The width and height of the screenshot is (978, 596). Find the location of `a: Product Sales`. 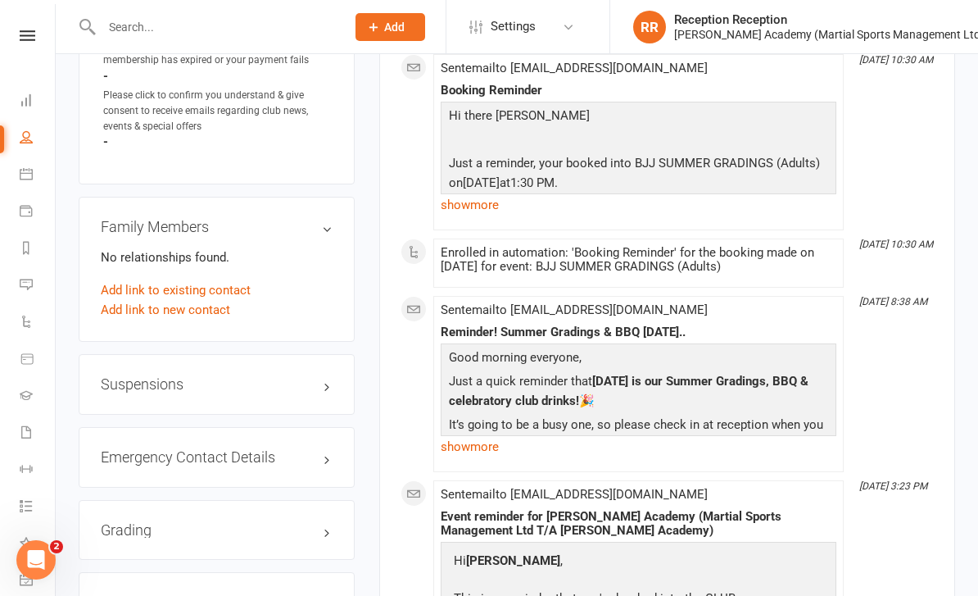

a: Product Sales is located at coordinates (38, 360).